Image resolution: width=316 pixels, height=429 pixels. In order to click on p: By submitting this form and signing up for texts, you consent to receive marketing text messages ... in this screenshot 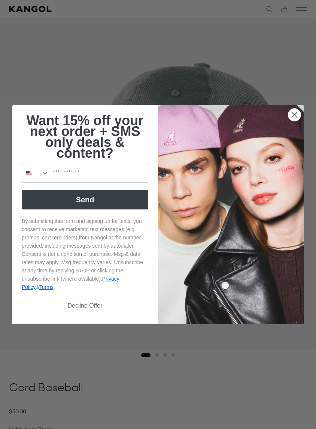, I will do `click(85, 254)`.